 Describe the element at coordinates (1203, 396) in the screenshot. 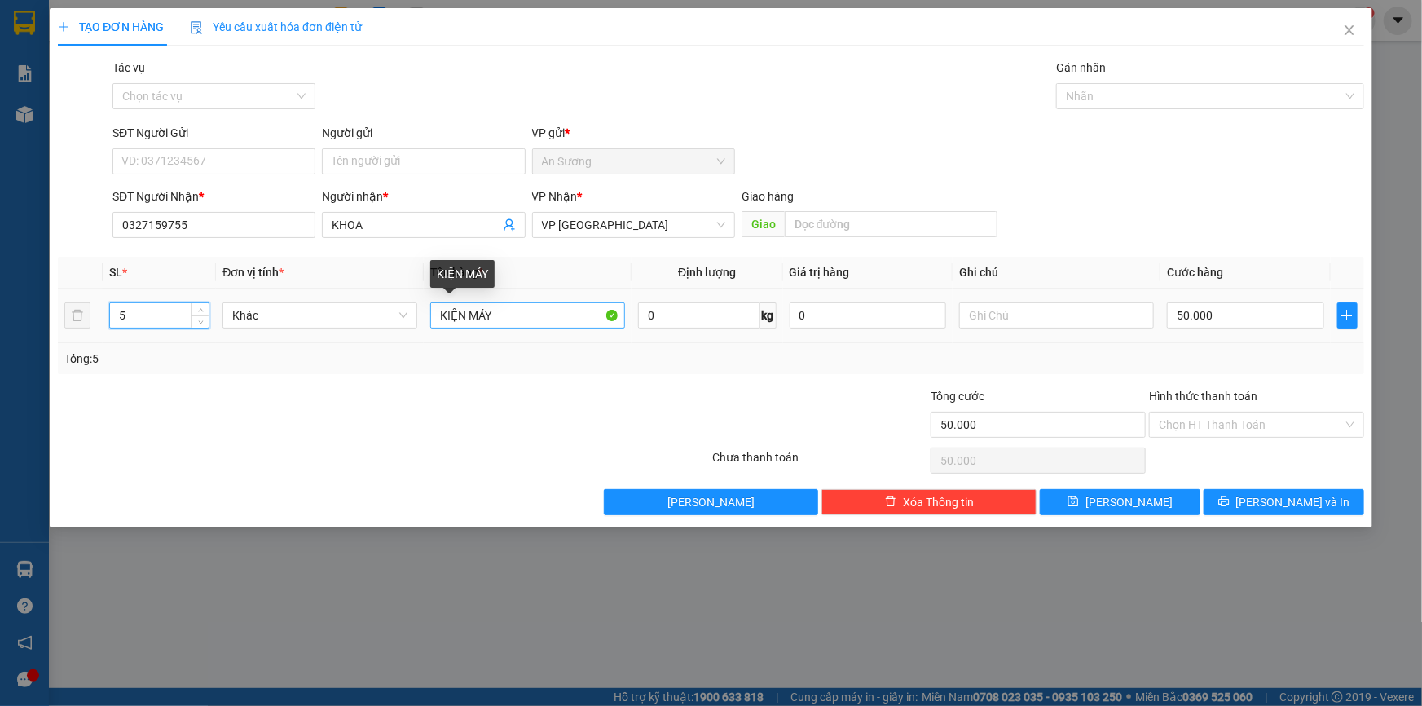

I see `label: Hình thức thanh toán` at that location.